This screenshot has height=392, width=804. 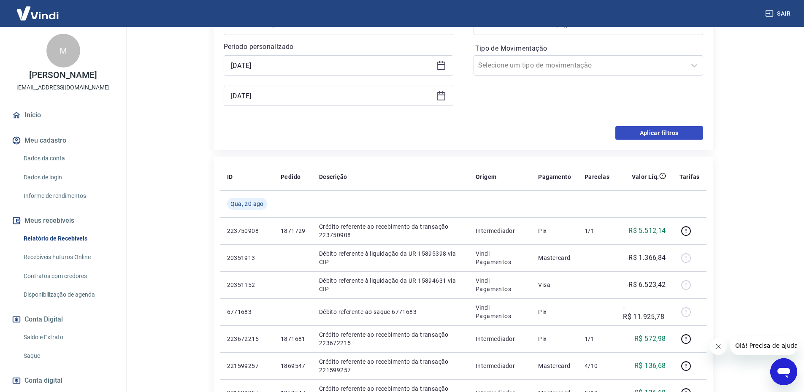 What do you see at coordinates (650, 366) in the screenshot?
I see `p: R$ 136,68` at bounding box center [650, 366].